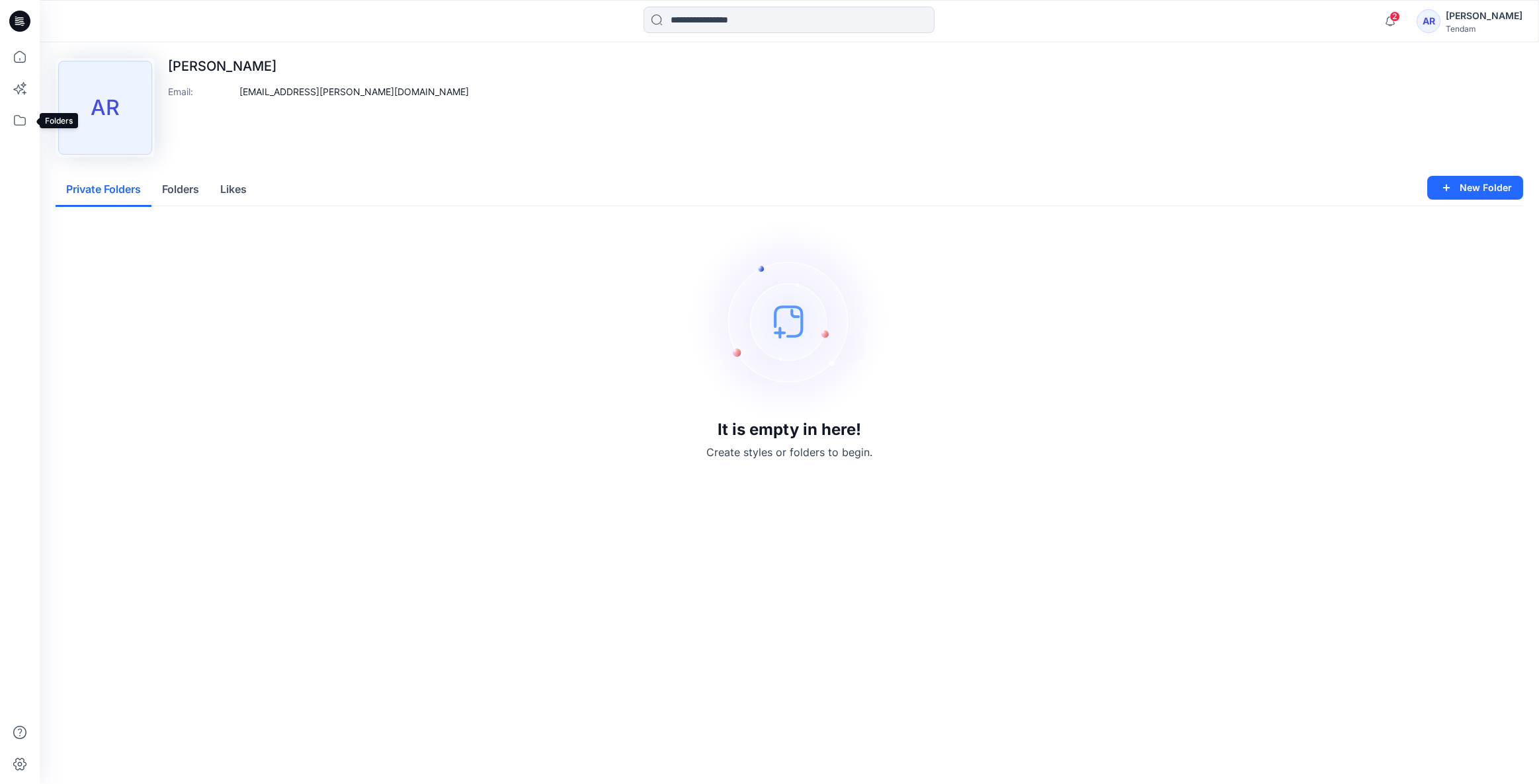  What do you see at coordinates (1475, 188) in the screenshot?
I see `button: New Folder` at bounding box center [1475, 188].